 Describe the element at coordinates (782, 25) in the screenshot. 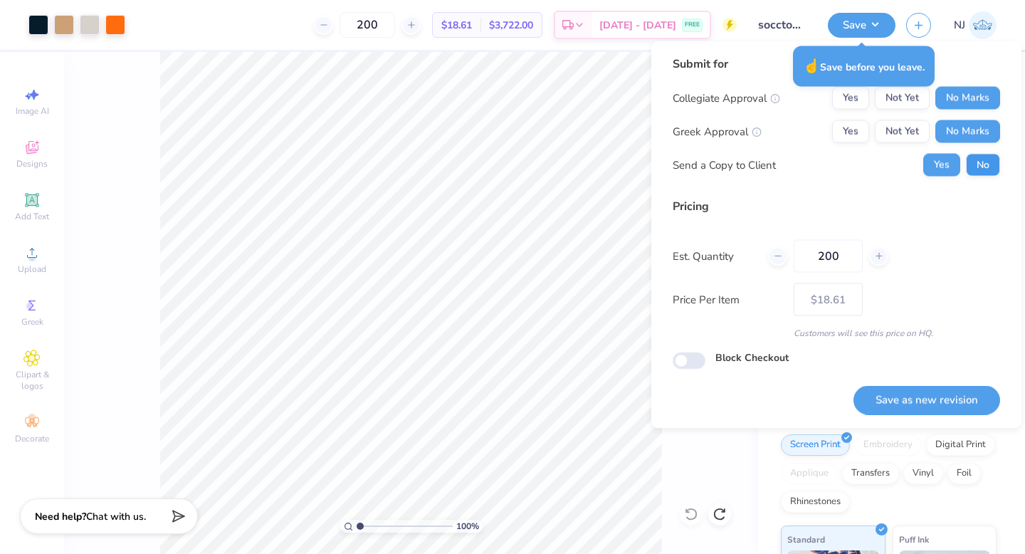

I see `input: Untitled Design` at that location.